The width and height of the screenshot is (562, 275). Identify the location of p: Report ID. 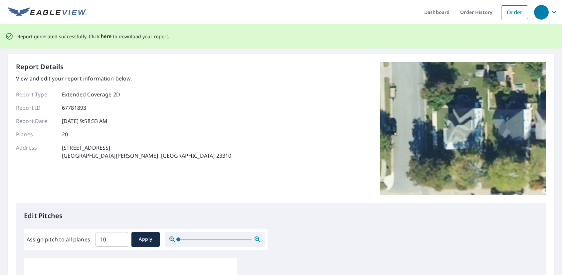
(36, 108).